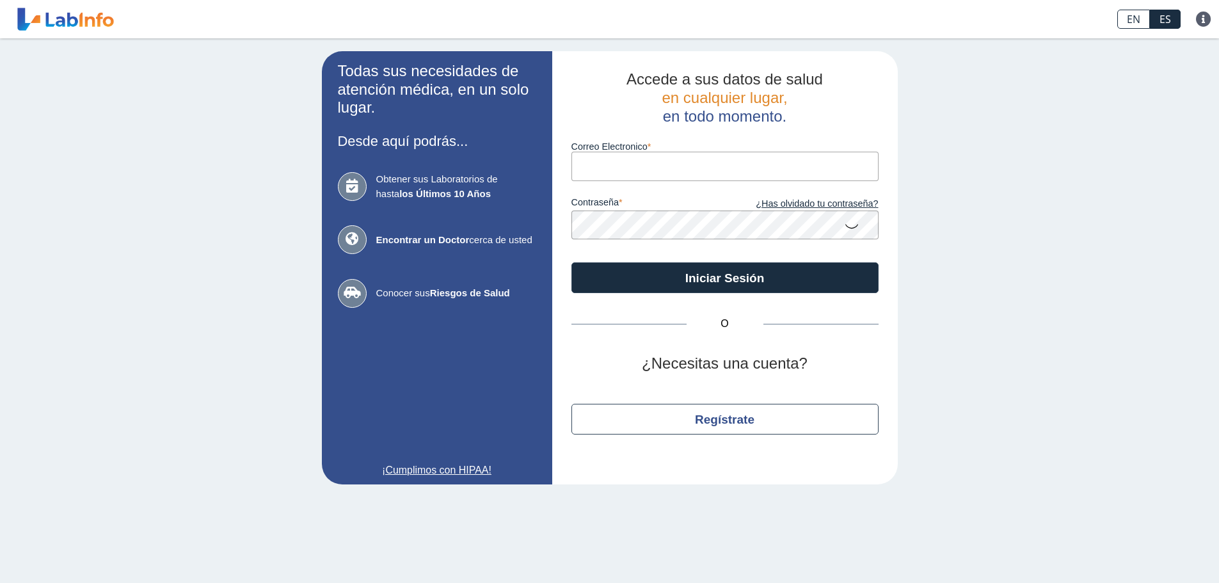 The width and height of the screenshot is (1219, 583). Describe the element at coordinates (725, 278) in the screenshot. I see `button: Iniciar Sesión` at that location.